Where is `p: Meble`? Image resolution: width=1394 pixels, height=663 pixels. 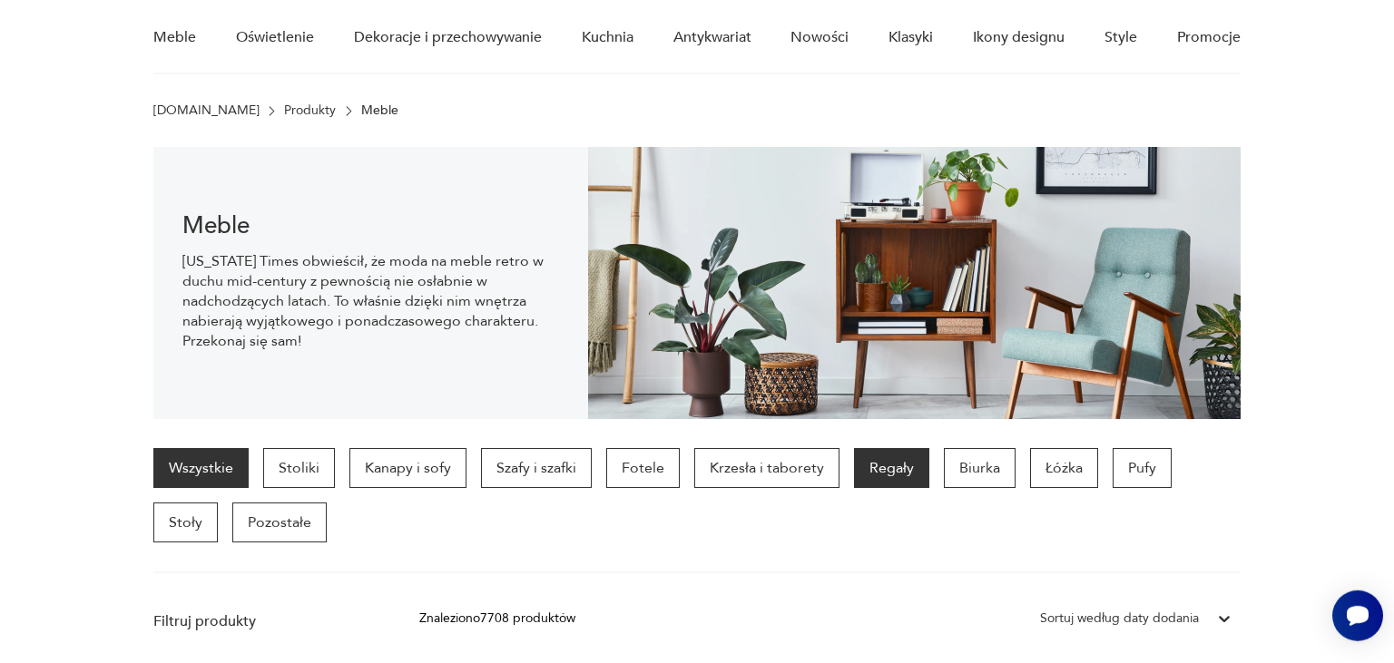 p: Meble is located at coordinates (379, 111).